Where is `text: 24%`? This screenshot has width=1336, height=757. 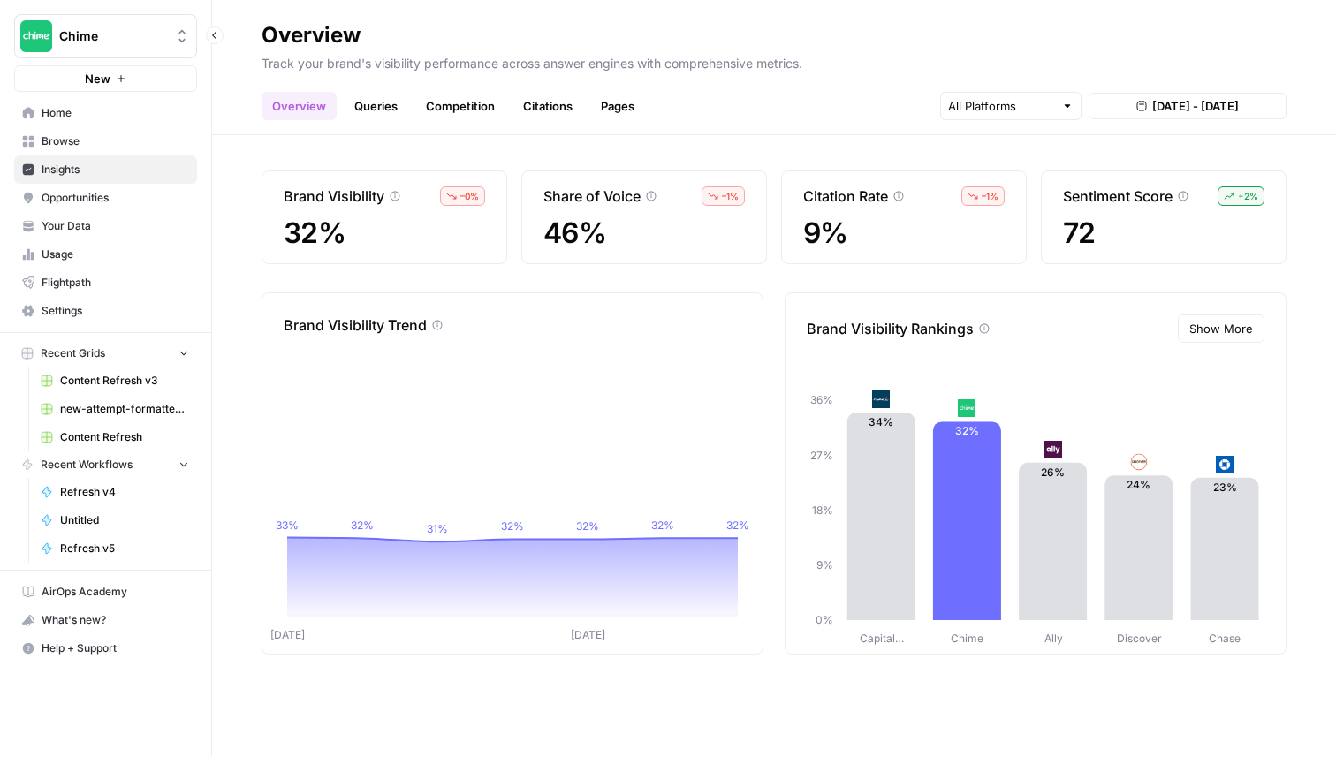 text: 24% is located at coordinates (1138, 484).